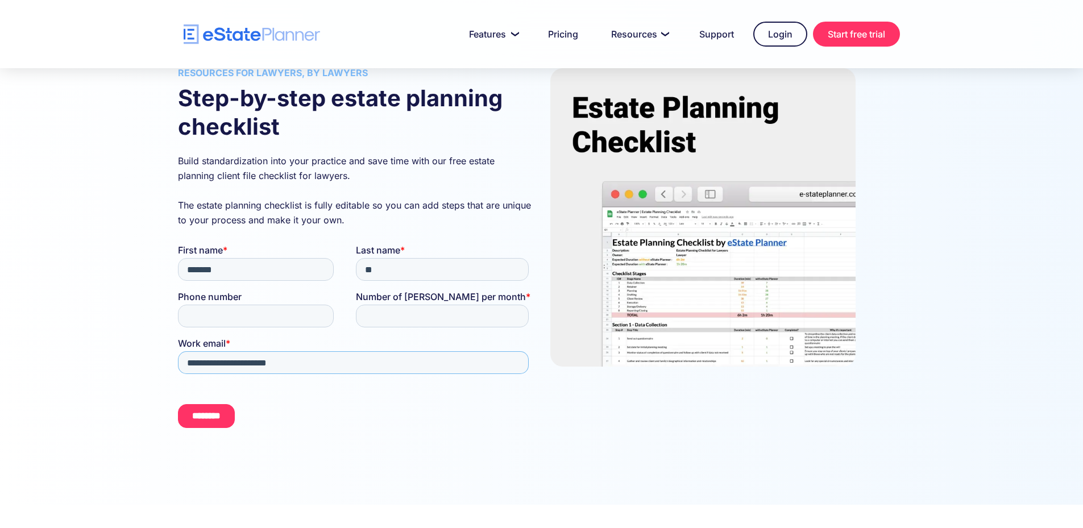 This screenshot has height=528, width=1083. I want to click on a: Features, so click(492, 34).